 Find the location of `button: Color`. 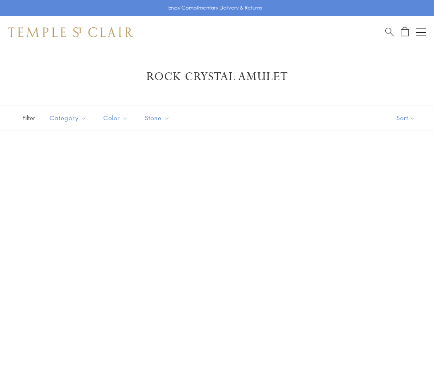

button: Color is located at coordinates (116, 118).